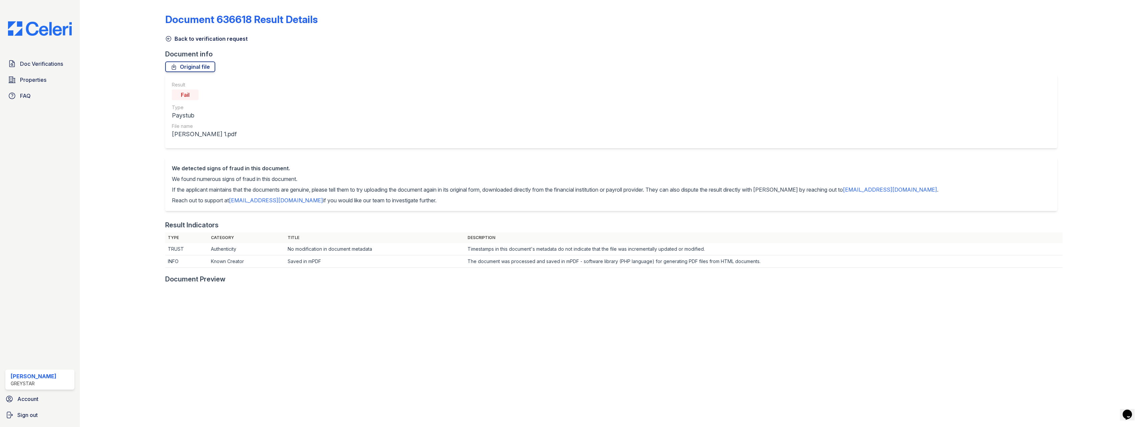 The width and height of the screenshot is (1148, 427). Describe the element at coordinates (614, 54) in the screenshot. I see `div: Document info` at that location.